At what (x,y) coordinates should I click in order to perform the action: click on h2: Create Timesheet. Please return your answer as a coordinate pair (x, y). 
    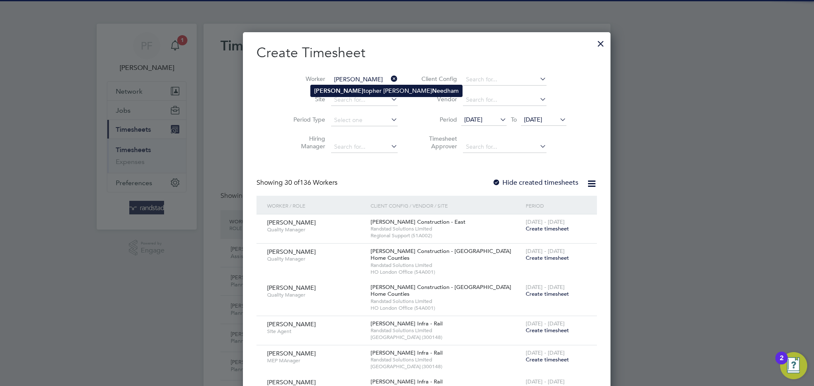
    Looking at the image, I should click on (427, 53).